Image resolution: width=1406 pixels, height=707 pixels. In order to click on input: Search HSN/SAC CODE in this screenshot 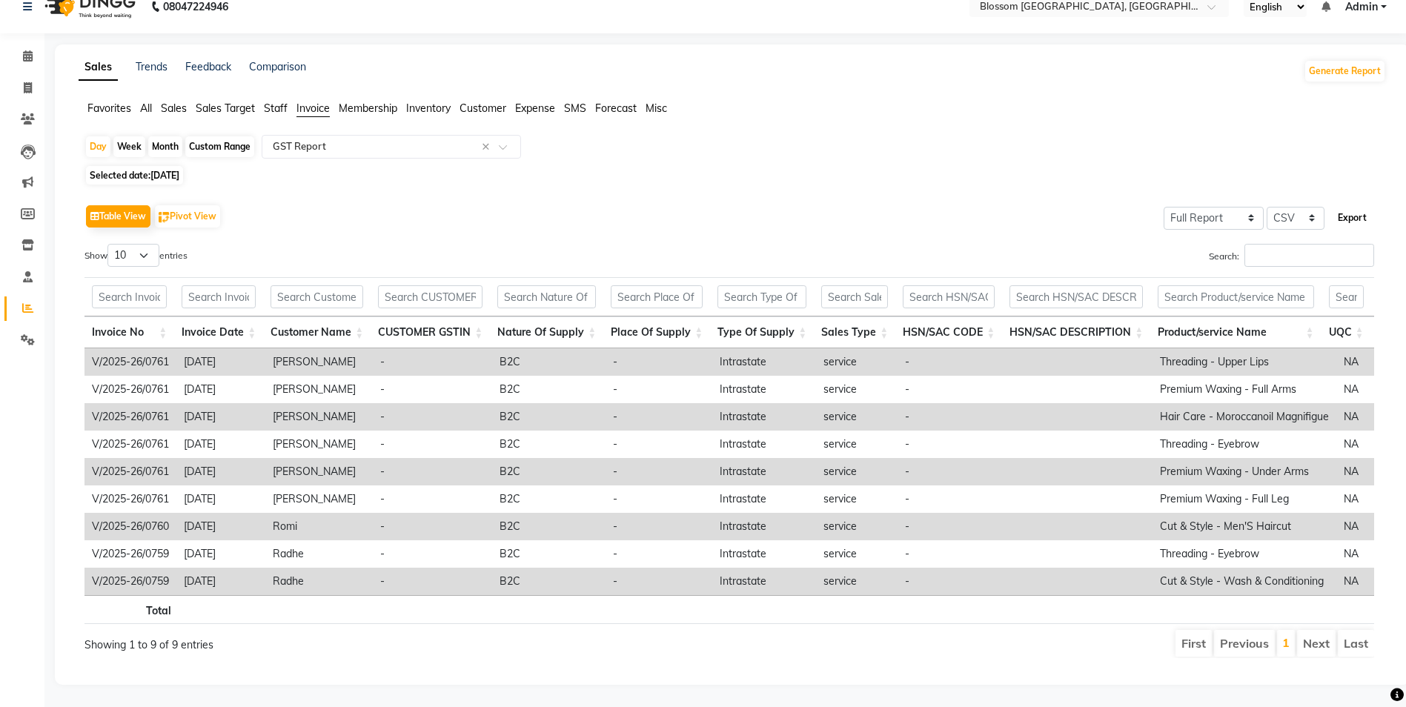, I will do `click(948, 296)`.